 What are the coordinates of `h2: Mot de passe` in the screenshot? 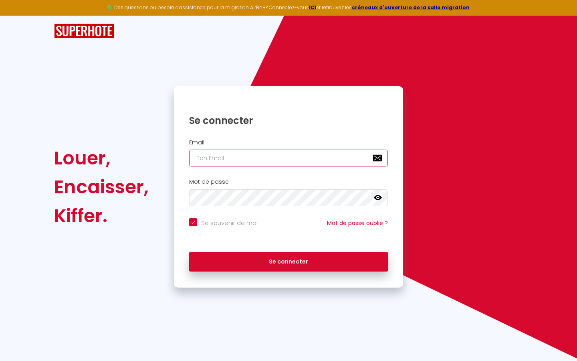 It's located at (289, 182).